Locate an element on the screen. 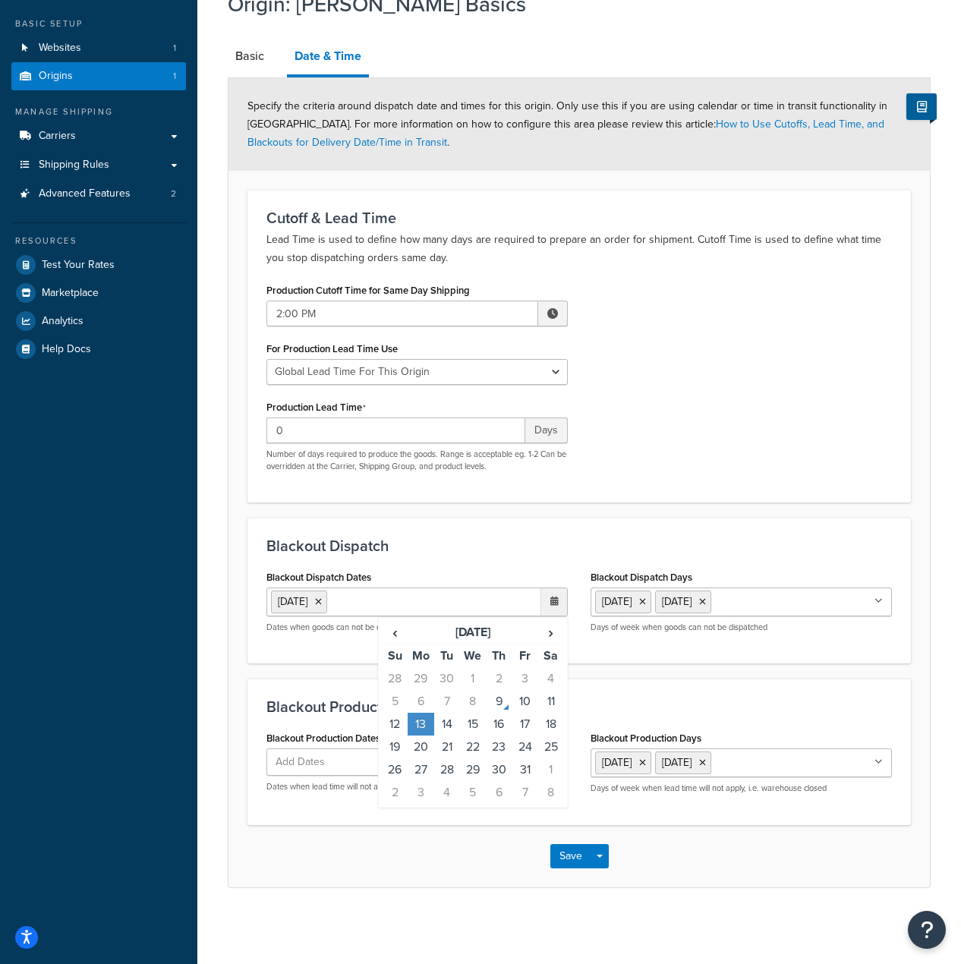 This screenshot has height=964, width=961. td: 31 is located at coordinates (525, 770).